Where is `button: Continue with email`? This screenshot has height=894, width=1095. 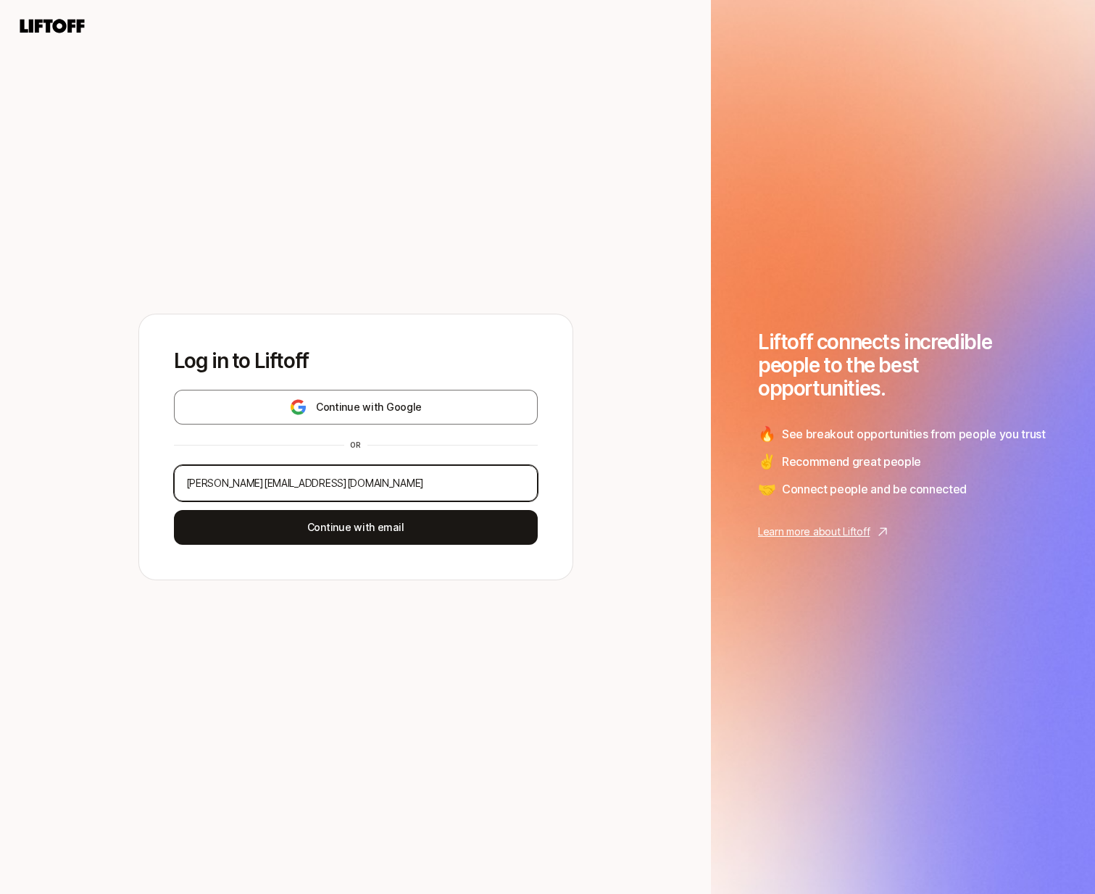
button: Continue with email is located at coordinates (356, 528).